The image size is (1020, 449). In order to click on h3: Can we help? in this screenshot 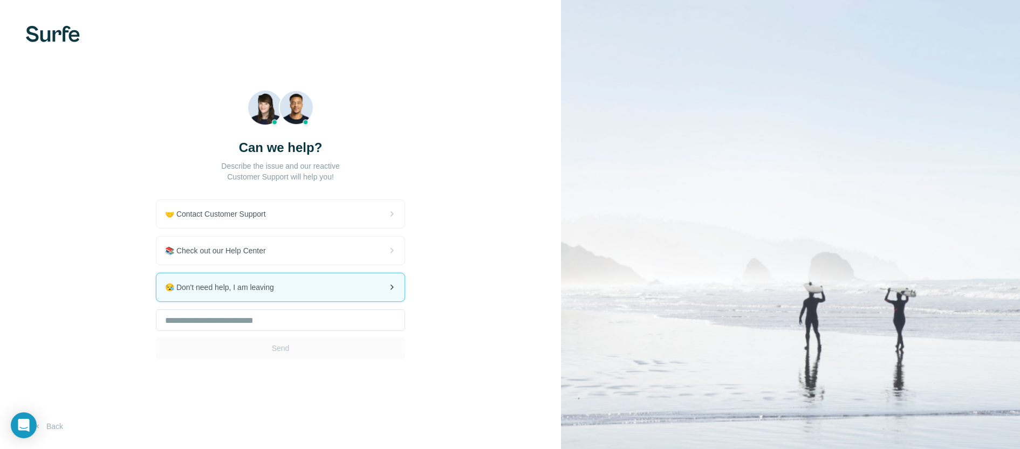, I will do `click(280, 148)`.